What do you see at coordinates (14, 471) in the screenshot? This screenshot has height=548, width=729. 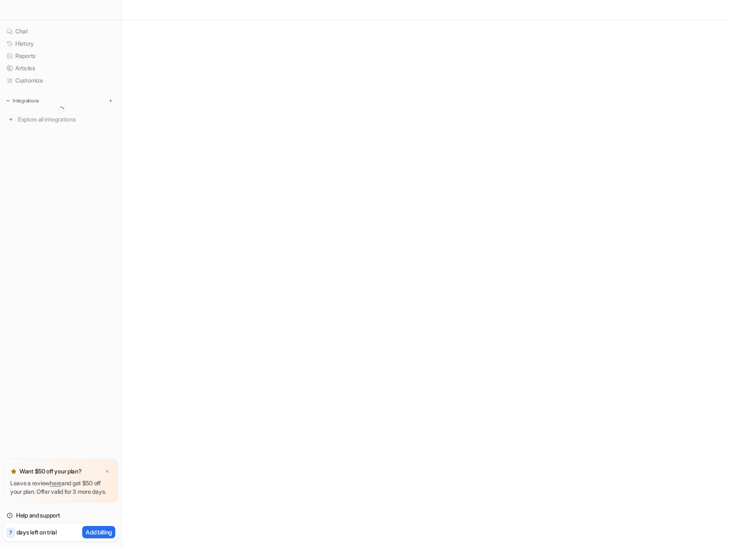 I see `img: star` at bounding box center [14, 471].